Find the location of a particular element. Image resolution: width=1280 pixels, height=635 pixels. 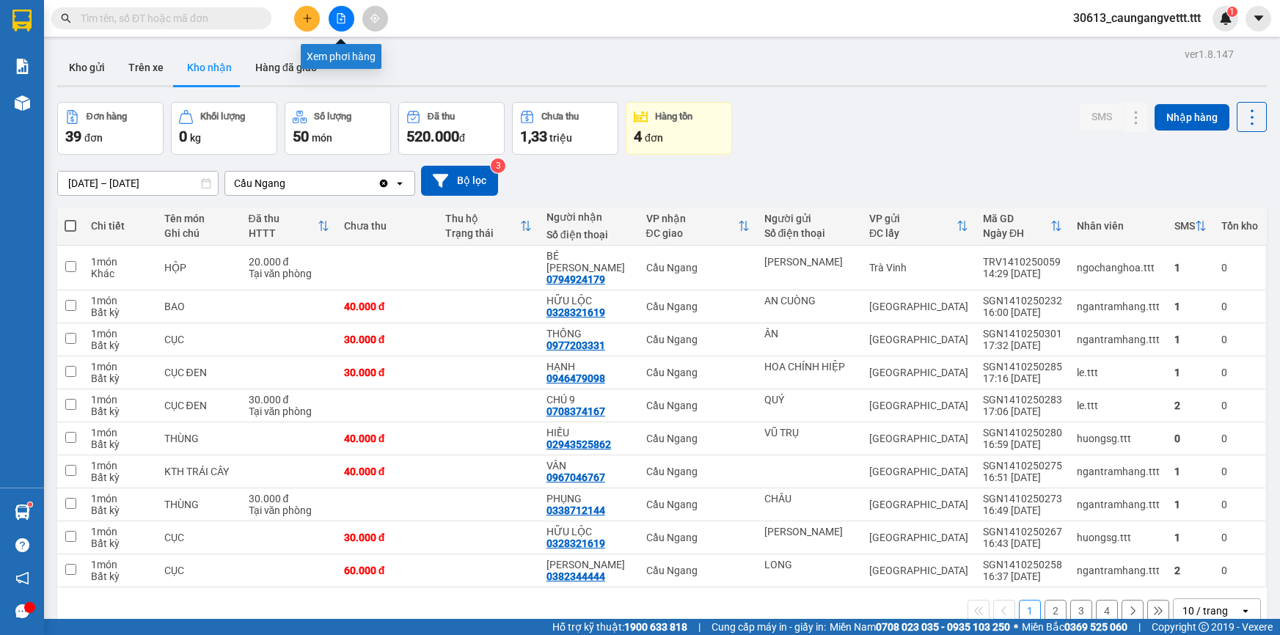

strong: 1900 633 818 is located at coordinates (656, 627).